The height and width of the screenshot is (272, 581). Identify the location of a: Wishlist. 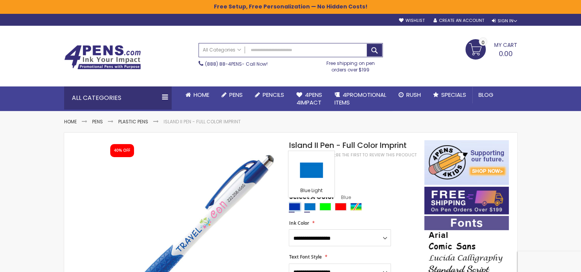
(411, 20).